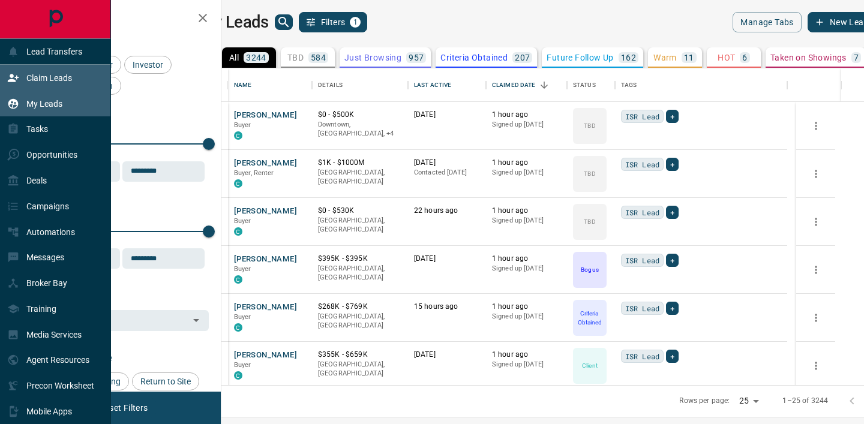 The image size is (864, 424). What do you see at coordinates (360, 355) in the screenshot?
I see `p: $355K - $659K` at bounding box center [360, 355].